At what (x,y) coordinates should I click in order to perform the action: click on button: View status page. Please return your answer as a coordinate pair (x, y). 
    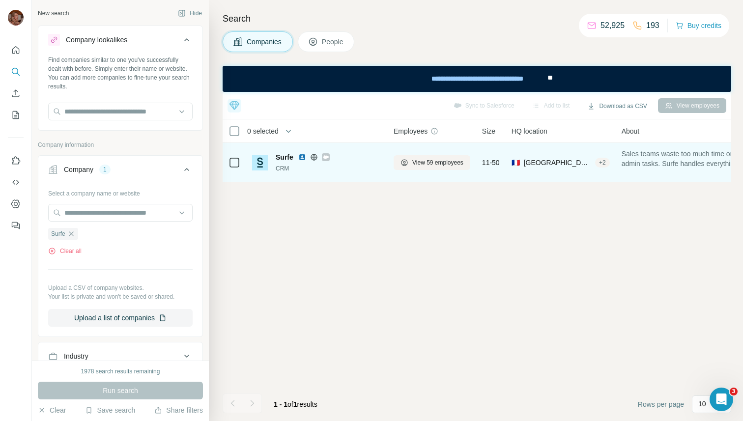
    Looking at the image, I should click on (98, 219).